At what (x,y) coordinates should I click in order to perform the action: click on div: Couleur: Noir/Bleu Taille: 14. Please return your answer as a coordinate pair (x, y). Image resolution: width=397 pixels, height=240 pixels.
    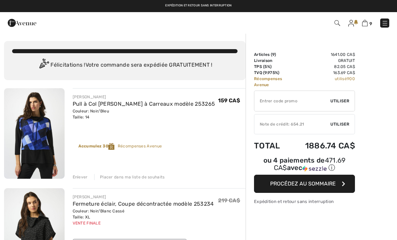
    Looking at the image, I should click on (144, 114).